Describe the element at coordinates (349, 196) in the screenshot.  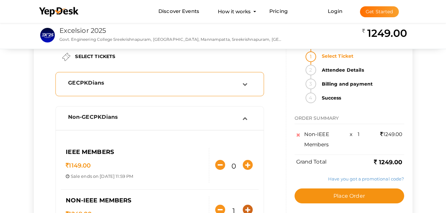
I see `button: Place Order` at that location.